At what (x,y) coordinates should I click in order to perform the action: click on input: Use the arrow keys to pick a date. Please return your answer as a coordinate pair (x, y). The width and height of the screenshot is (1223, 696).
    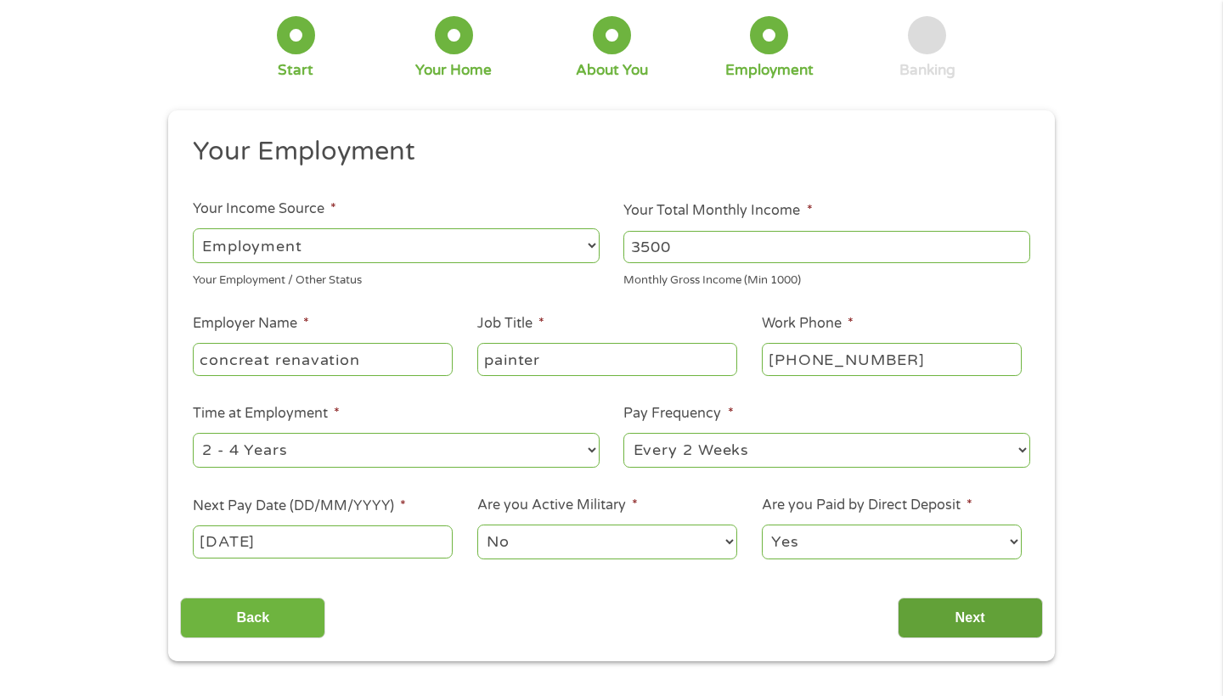
    Looking at the image, I should click on (323, 542).